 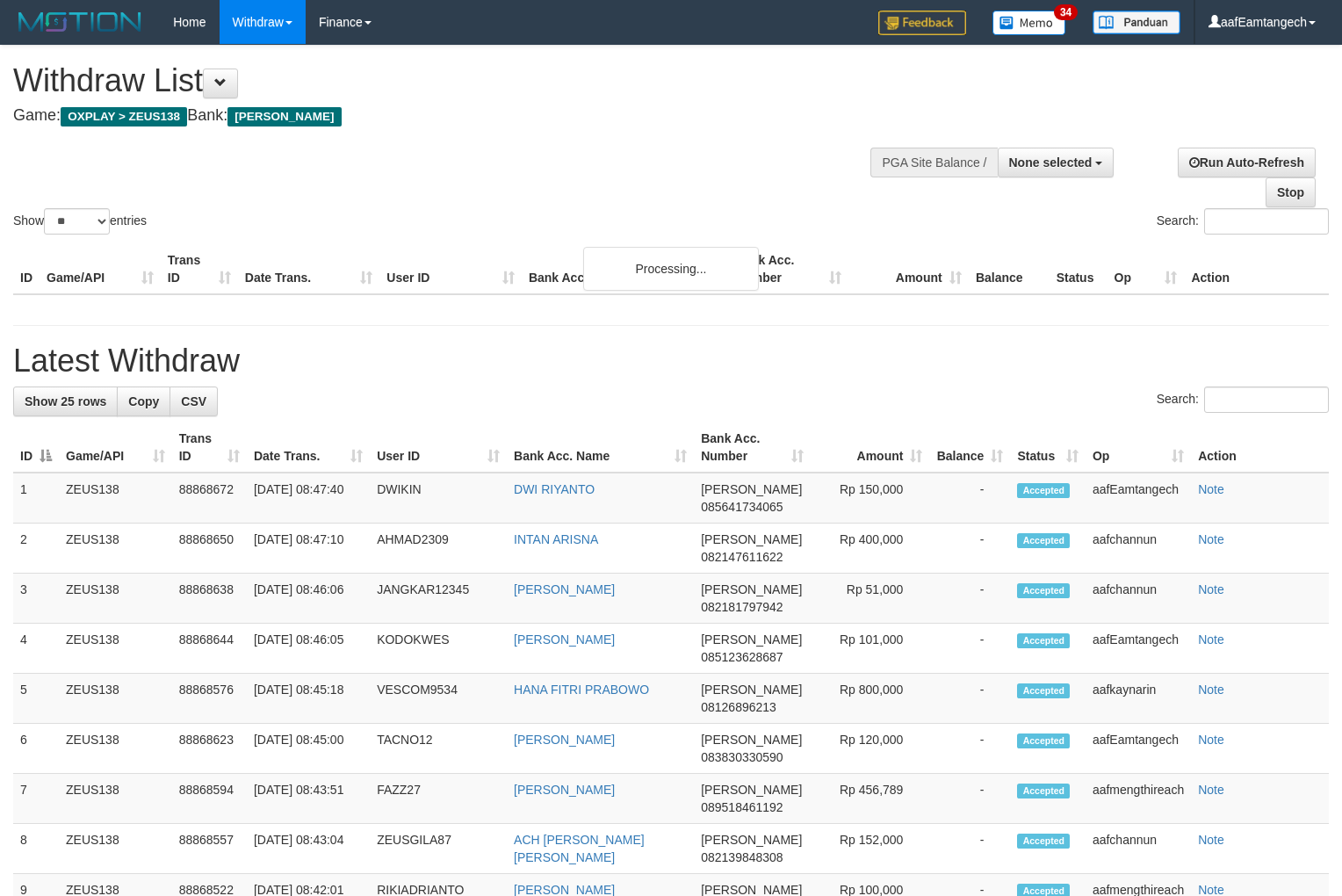 I want to click on span: 34, so click(x=1066, y=13).